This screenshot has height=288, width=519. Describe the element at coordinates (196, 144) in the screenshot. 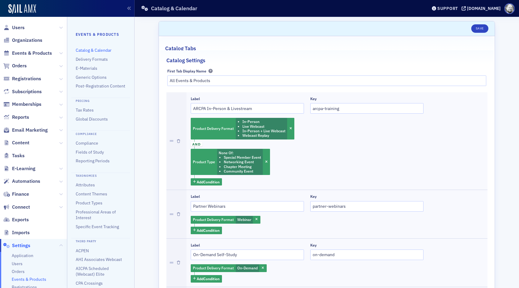

I see `button: and` at that location.